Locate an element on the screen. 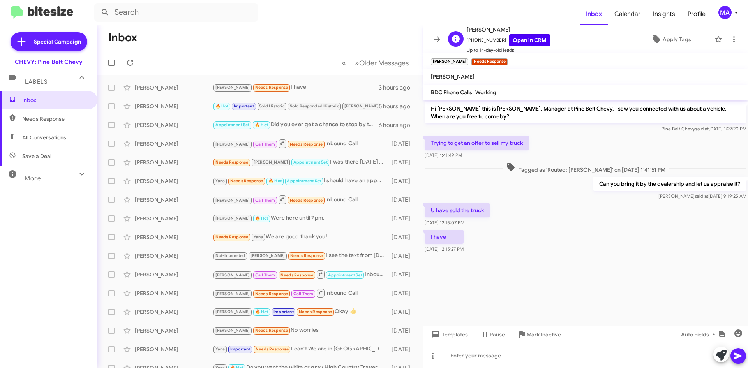 The height and width of the screenshot is (368, 748). p: I have is located at coordinates (444, 237).